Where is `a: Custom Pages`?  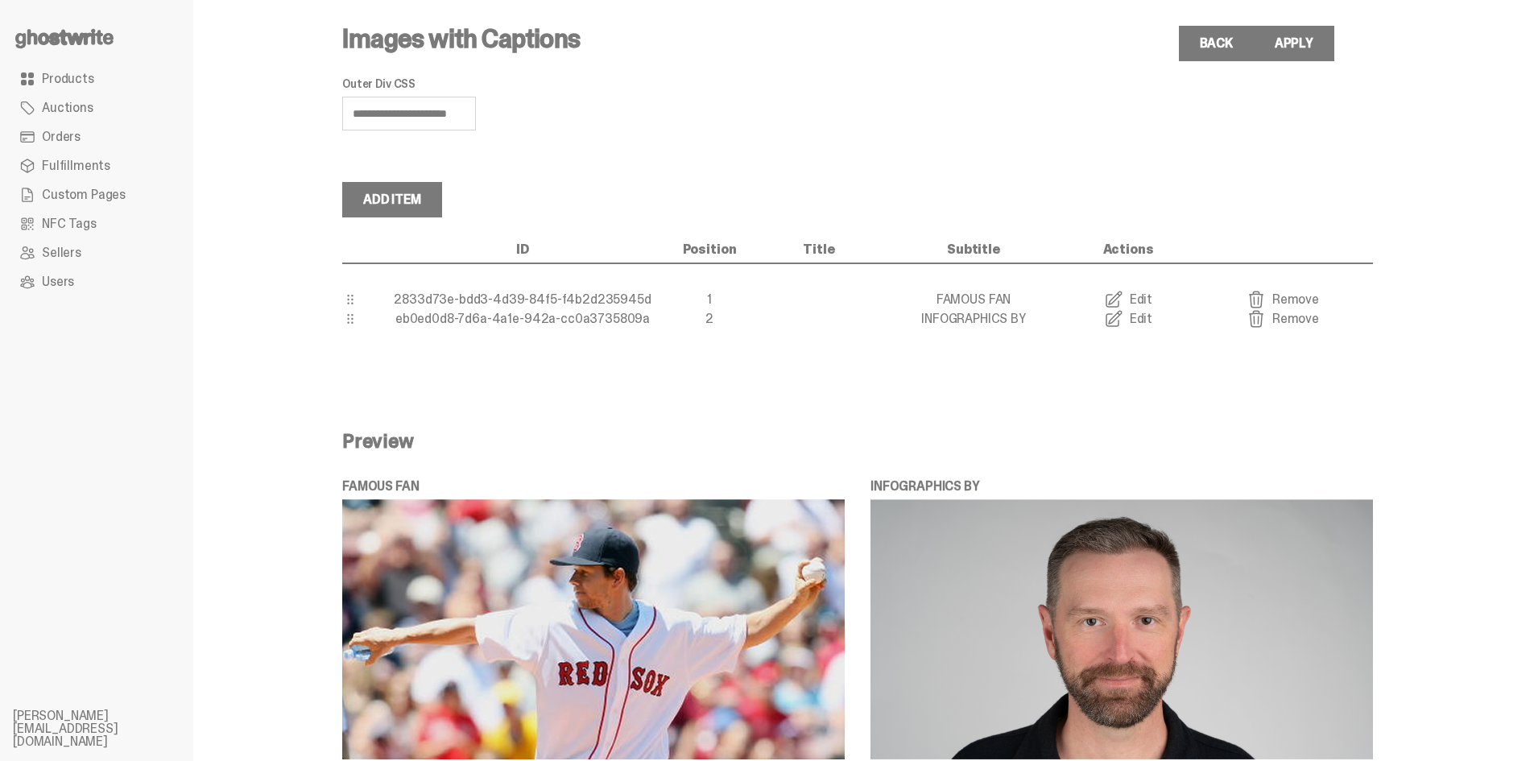 a: Custom Pages is located at coordinates (97, 195).